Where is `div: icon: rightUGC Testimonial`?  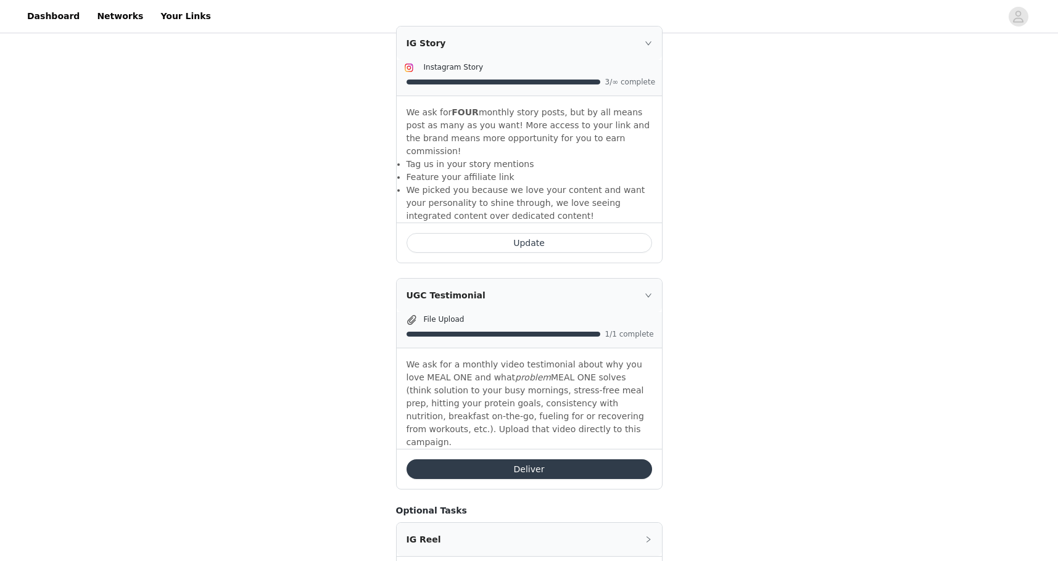
div: icon: rightUGC Testimonial is located at coordinates (529, 295).